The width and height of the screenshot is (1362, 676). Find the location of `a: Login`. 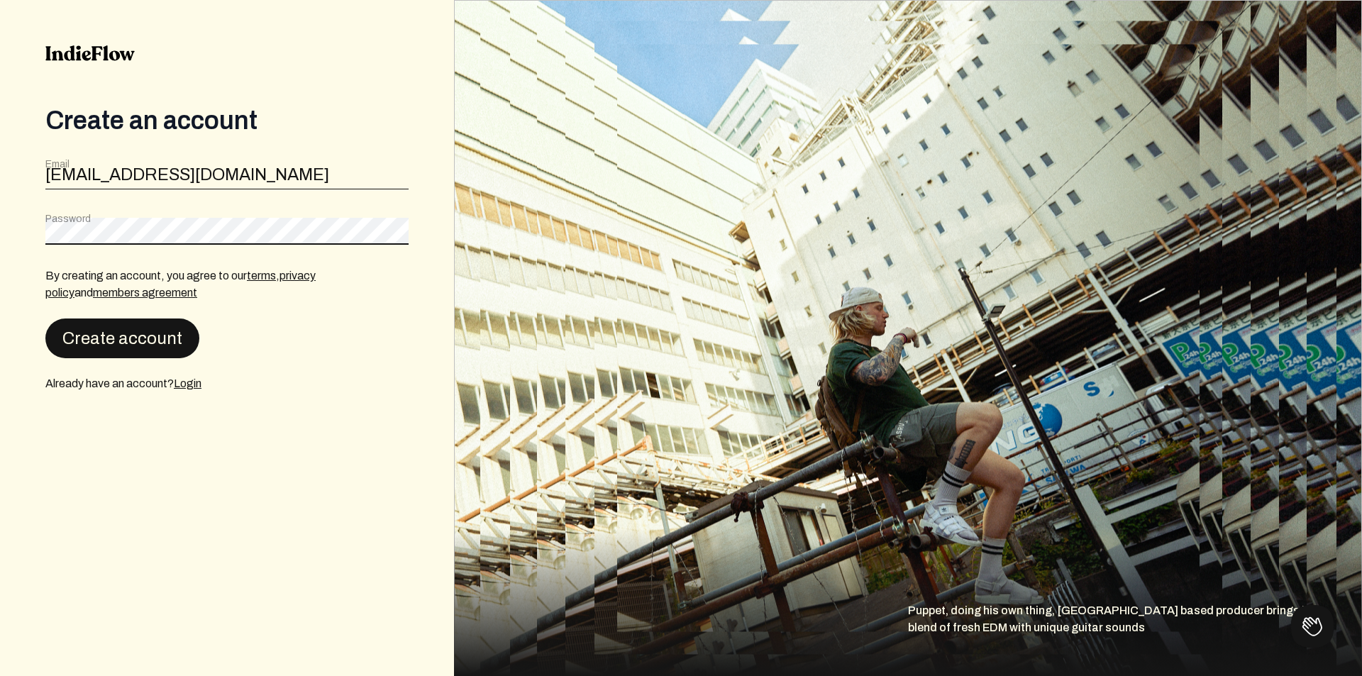

a: Login is located at coordinates (187, 383).